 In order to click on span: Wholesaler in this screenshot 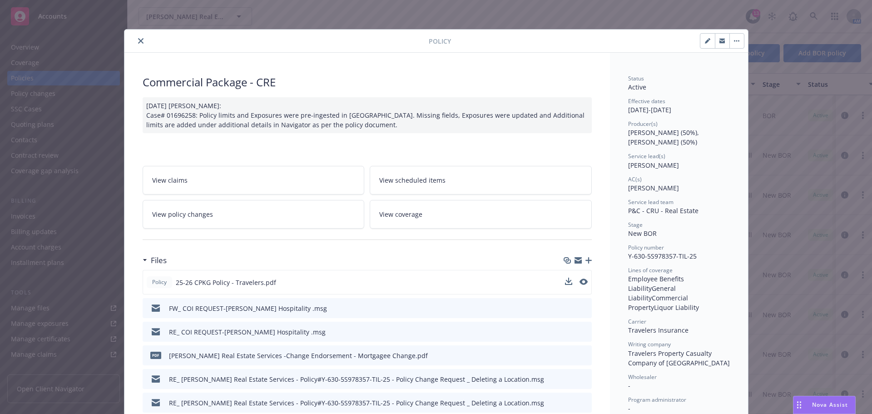, I will do `click(642, 377)`.